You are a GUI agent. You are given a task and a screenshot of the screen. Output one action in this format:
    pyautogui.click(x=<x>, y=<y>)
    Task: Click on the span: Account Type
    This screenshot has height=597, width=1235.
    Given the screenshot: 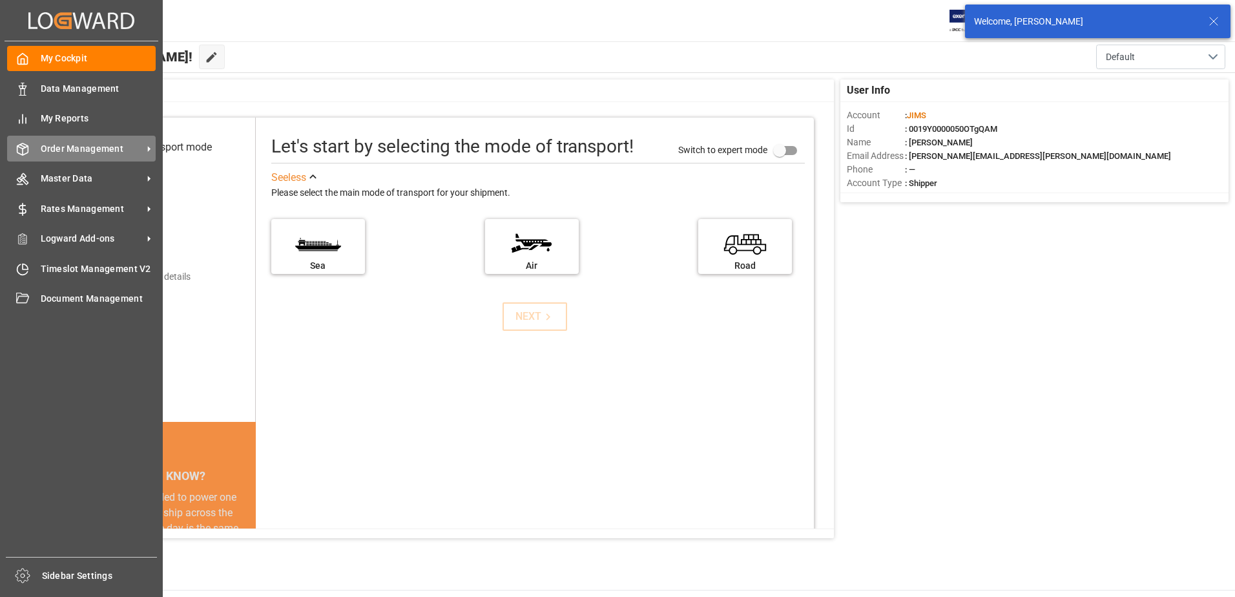 What is the action you would take?
    pyautogui.click(x=876, y=183)
    